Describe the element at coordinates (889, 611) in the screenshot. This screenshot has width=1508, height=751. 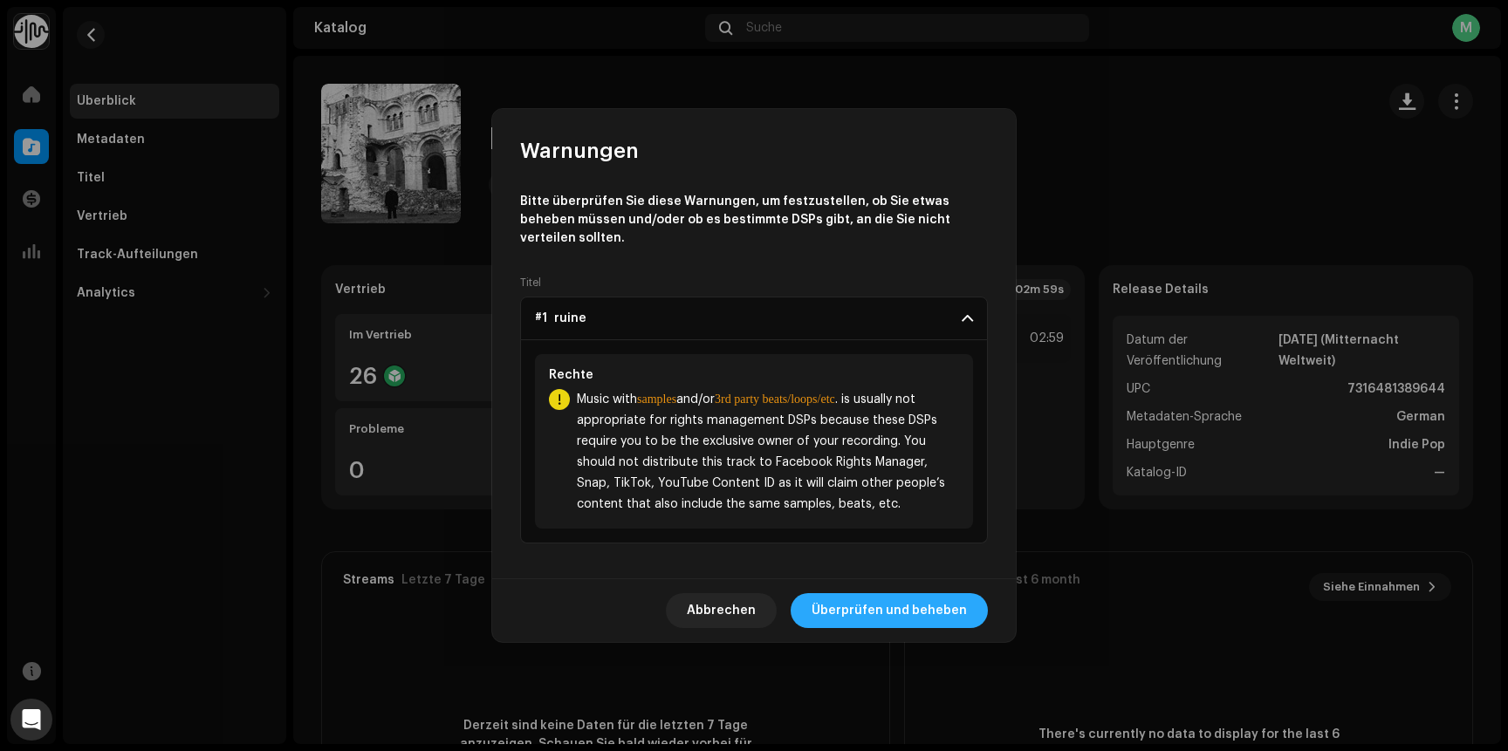
I see `span: Überprüfen und beheben` at that location.